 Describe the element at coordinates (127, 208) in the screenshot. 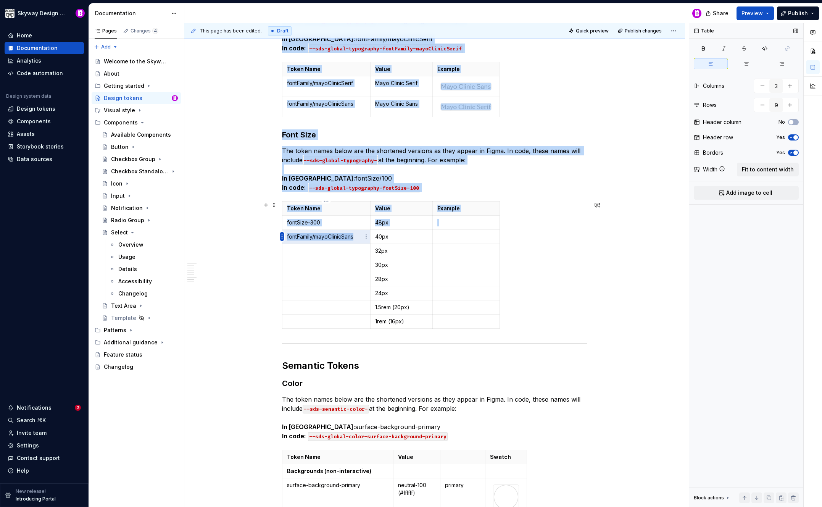

I see `div: Notification` at that location.